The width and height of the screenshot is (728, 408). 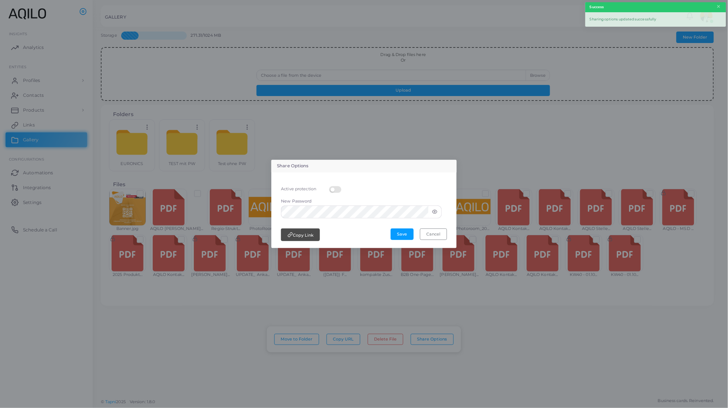 I want to click on button: Copy Link, so click(x=300, y=234).